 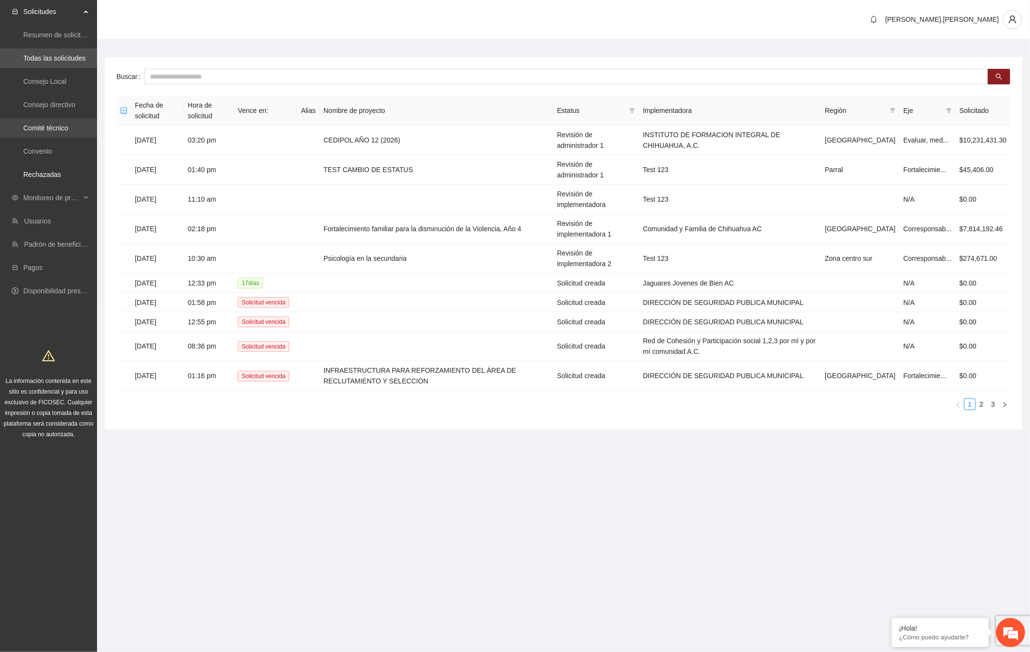 What do you see at coordinates (983, 111) in the screenshot?
I see `th: Solicitado` at bounding box center [983, 111].